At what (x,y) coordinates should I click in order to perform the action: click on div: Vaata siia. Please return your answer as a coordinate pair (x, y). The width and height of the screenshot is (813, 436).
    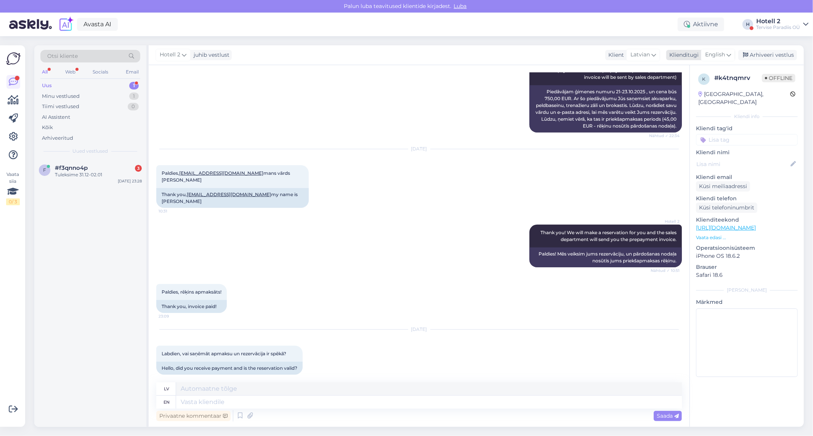
    Looking at the image, I should click on (13, 188).